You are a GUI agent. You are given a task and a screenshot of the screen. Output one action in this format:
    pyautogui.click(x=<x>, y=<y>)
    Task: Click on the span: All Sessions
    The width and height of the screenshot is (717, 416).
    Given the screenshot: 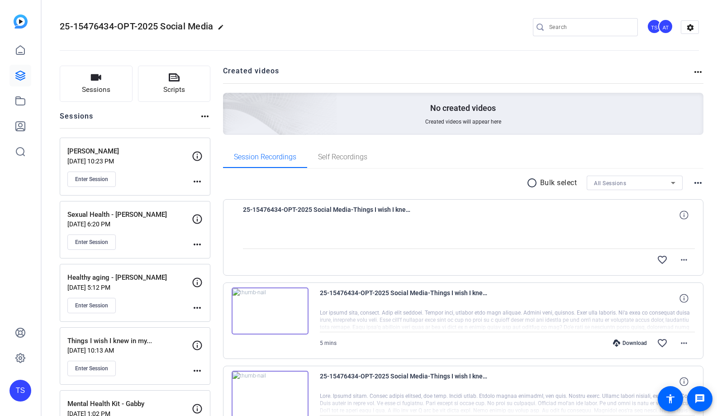 What is the action you would take?
    pyautogui.click(x=609, y=183)
    